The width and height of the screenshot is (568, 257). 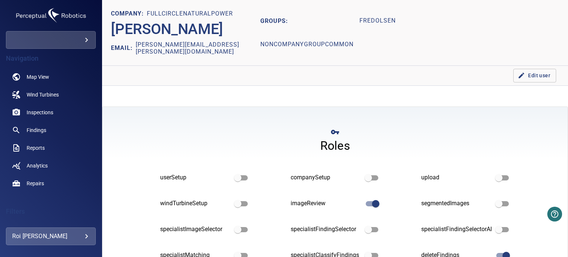 What do you see at coordinates (335, 146) in the screenshot?
I see `h4: Roles` at bounding box center [335, 146].